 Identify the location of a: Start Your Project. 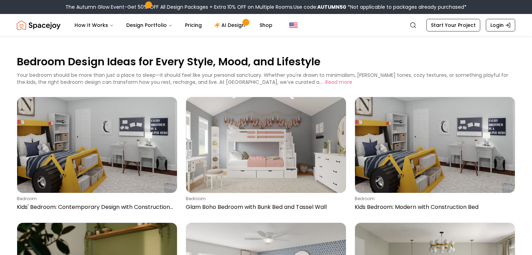
(453, 25).